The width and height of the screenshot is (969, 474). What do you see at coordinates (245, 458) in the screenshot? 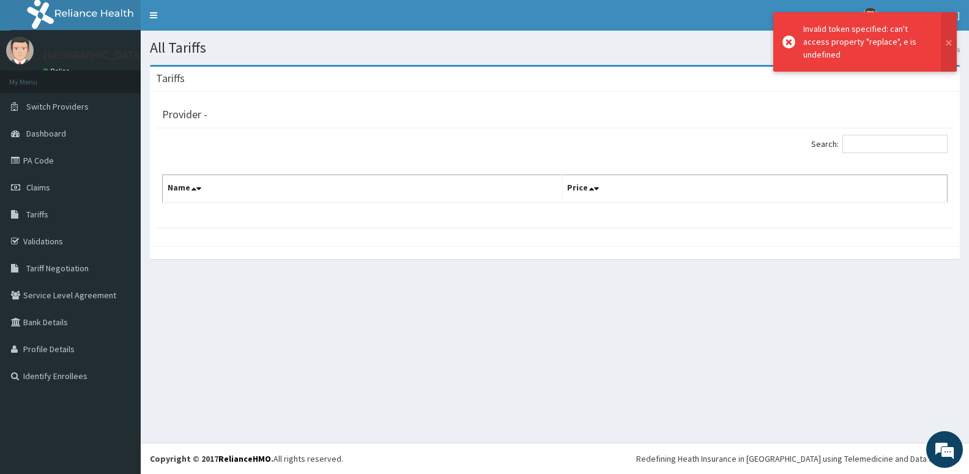
I see `a: RelianceHMO` at bounding box center [245, 458].